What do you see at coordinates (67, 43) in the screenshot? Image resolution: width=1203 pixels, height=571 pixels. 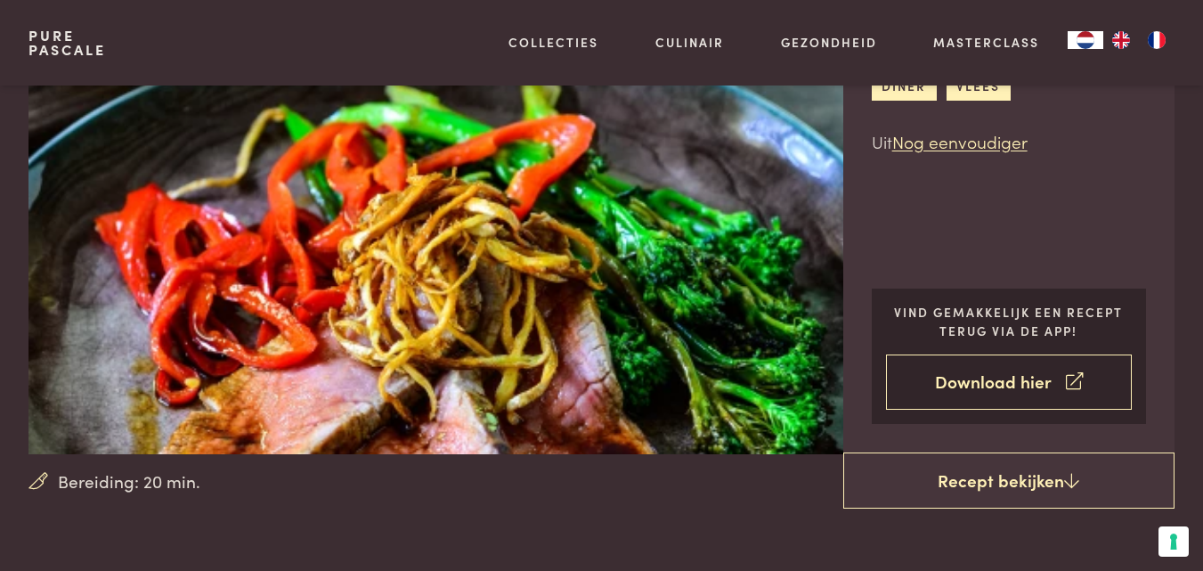 I see `a: PurePascale` at bounding box center [67, 43].